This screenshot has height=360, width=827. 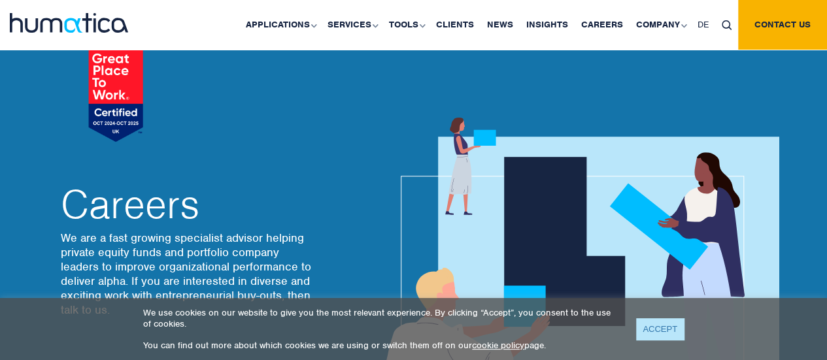 What do you see at coordinates (659, 329) in the screenshot?
I see `a: ACCEPT` at bounding box center [659, 329].